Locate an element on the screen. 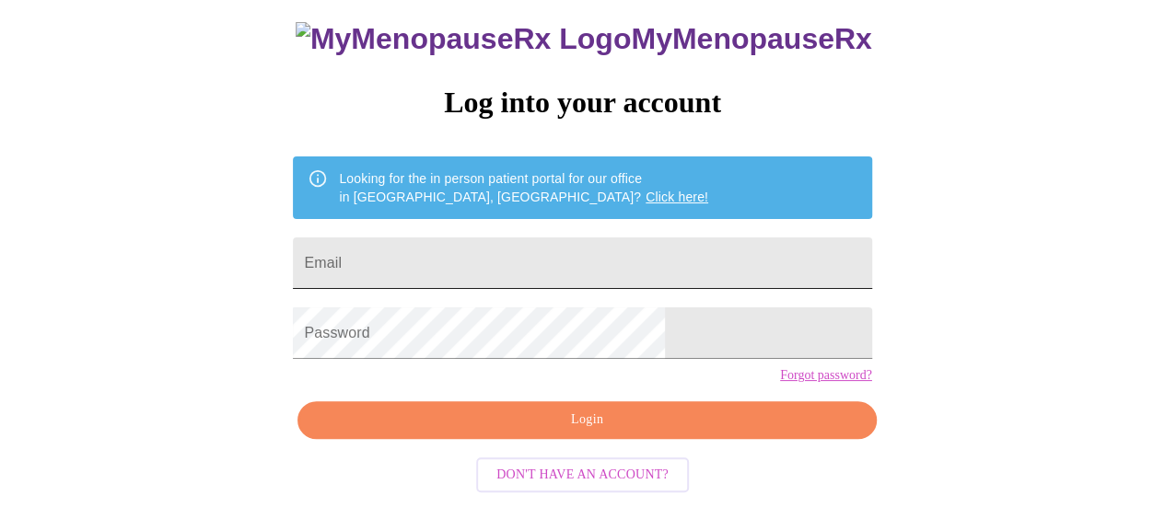  a: Click here! is located at coordinates (677, 197).